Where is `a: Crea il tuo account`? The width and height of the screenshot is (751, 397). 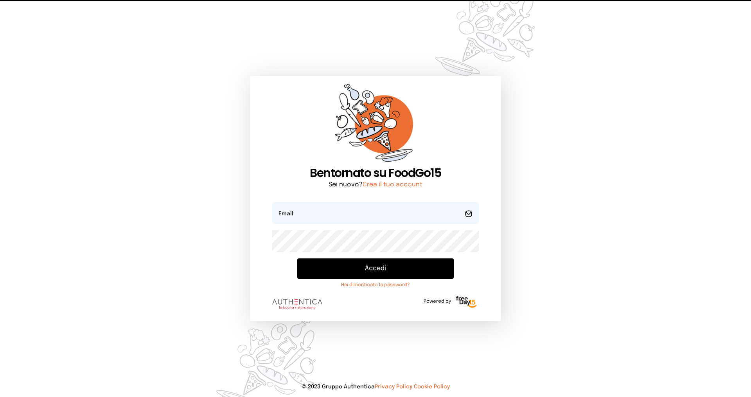 a: Crea il tuo account is located at coordinates (392, 184).